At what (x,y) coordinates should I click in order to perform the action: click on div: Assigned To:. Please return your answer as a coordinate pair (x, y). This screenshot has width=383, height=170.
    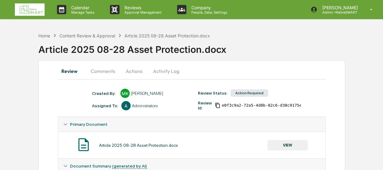
    Looking at the image, I should click on (105, 106).